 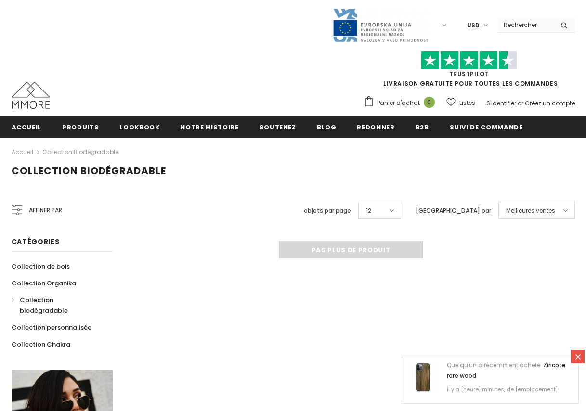 I want to click on input: Search Site, so click(x=525, y=25).